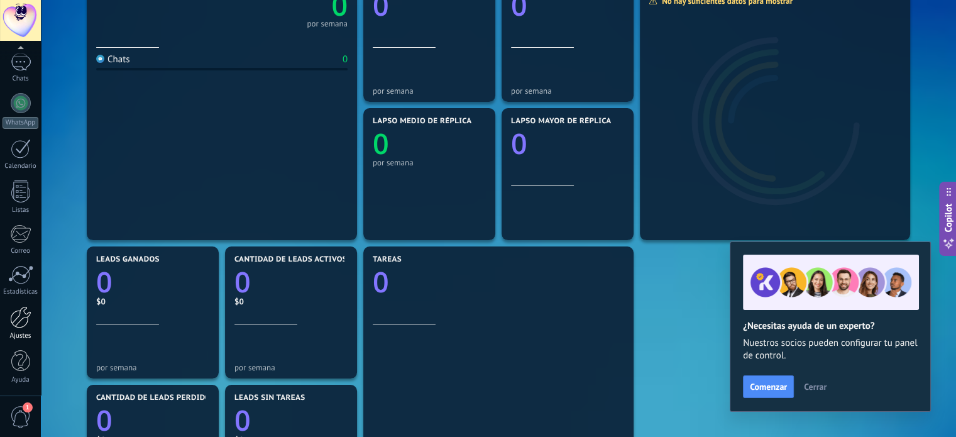 This screenshot has height=437, width=956. What do you see at coordinates (422, 121) in the screenshot?
I see `span: Lapso medio de réplica` at bounding box center [422, 121].